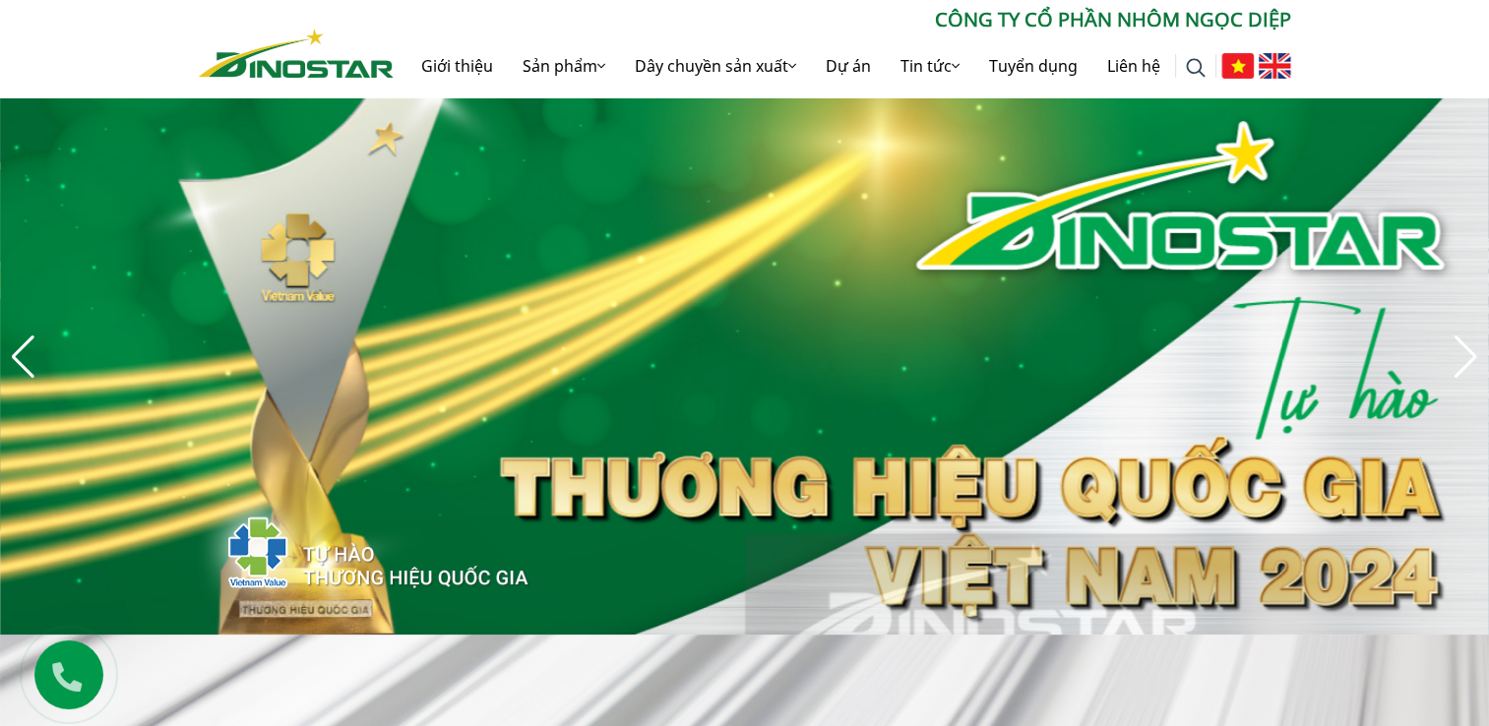 This screenshot has width=1489, height=726. What do you see at coordinates (296, 53) in the screenshot?
I see `img: Nhôm Dinostar` at bounding box center [296, 53].